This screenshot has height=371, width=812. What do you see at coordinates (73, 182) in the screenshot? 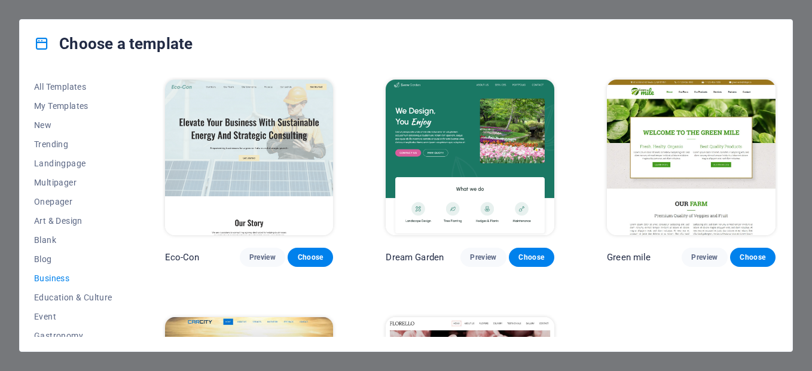
I see `button: Multipager` at bounding box center [73, 182].